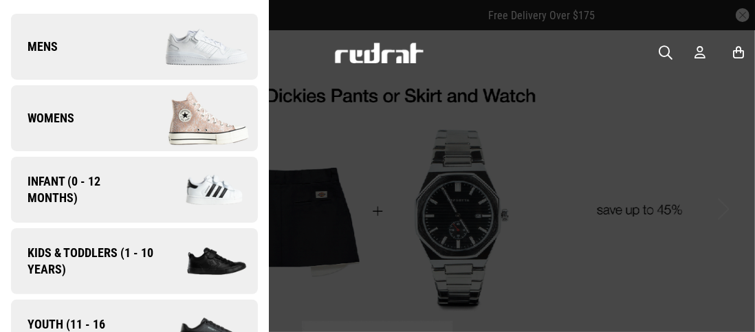 This screenshot has width=755, height=332. Describe the element at coordinates (32, 26) in the screenshot. I see `button: Open LiveChat chat widget` at that location.